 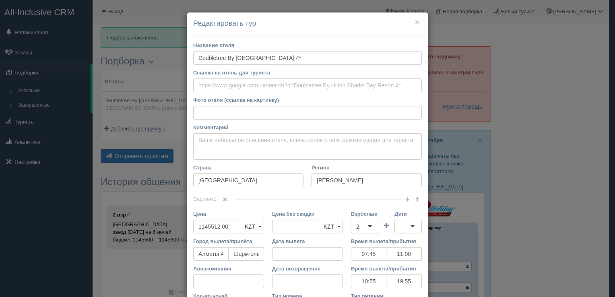 I want to click on label: Дети, so click(x=408, y=214).